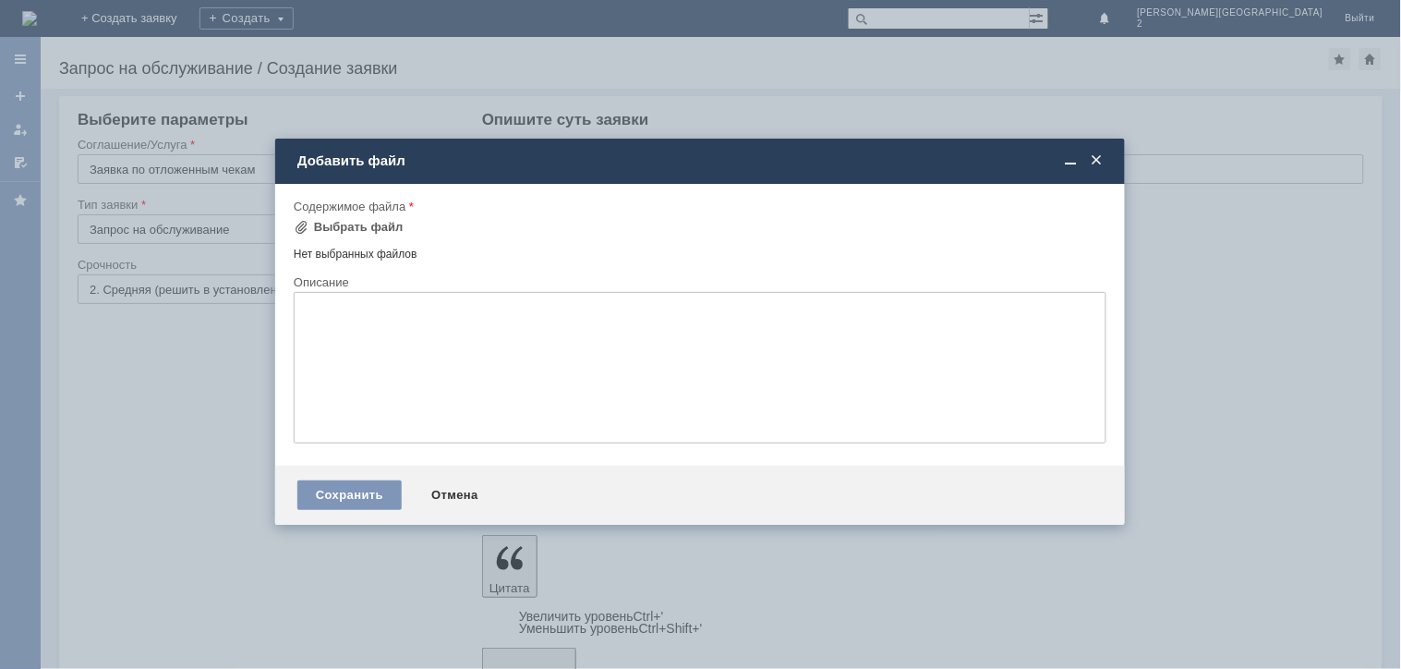  I want to click on div: Описание, so click(698, 282).